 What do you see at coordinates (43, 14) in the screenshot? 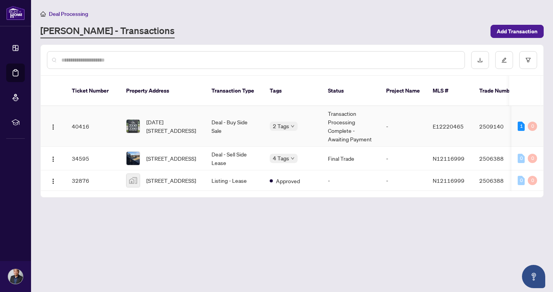
I see `span: home` at bounding box center [43, 14].